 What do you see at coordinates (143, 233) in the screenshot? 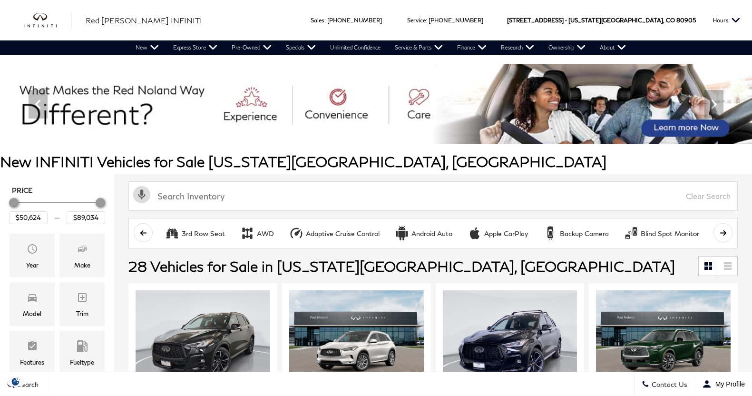
I see `button: scroll left` at bounding box center [143, 233].